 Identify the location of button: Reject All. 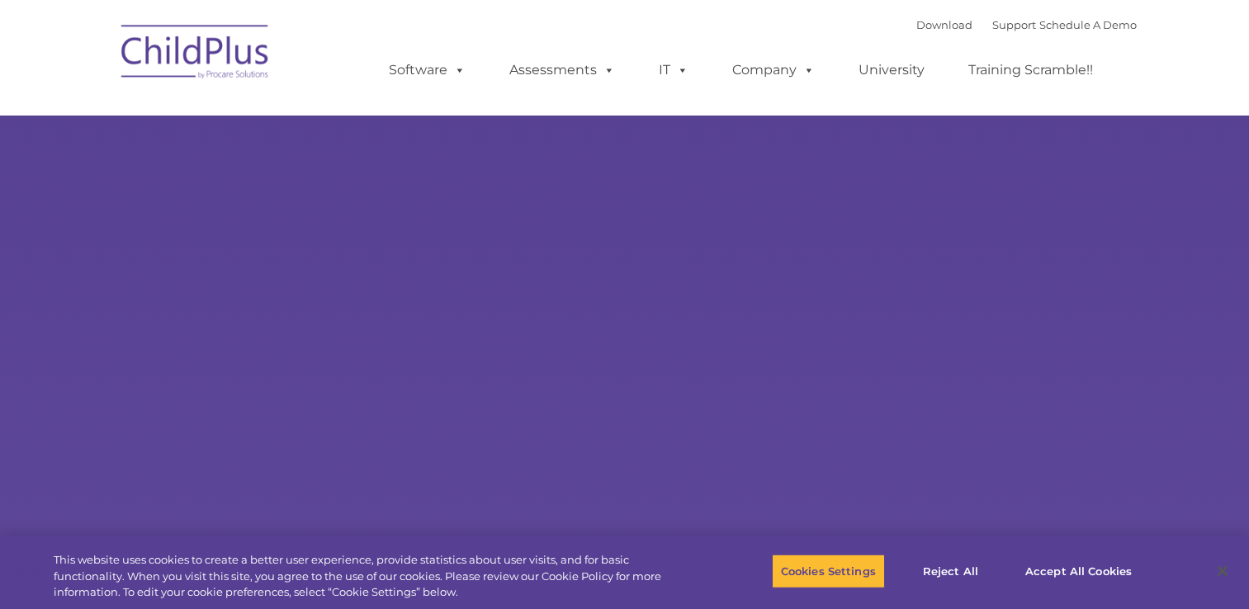
(950, 571).